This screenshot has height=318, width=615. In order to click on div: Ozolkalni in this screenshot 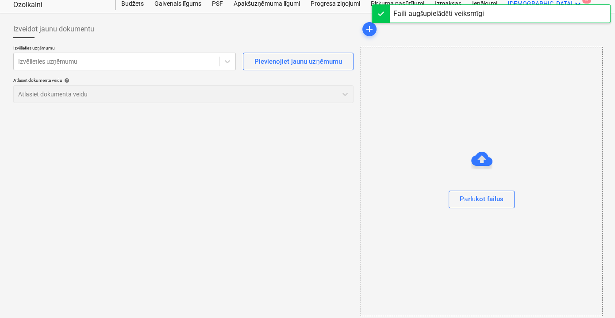, I will do `click(59, 5)`.